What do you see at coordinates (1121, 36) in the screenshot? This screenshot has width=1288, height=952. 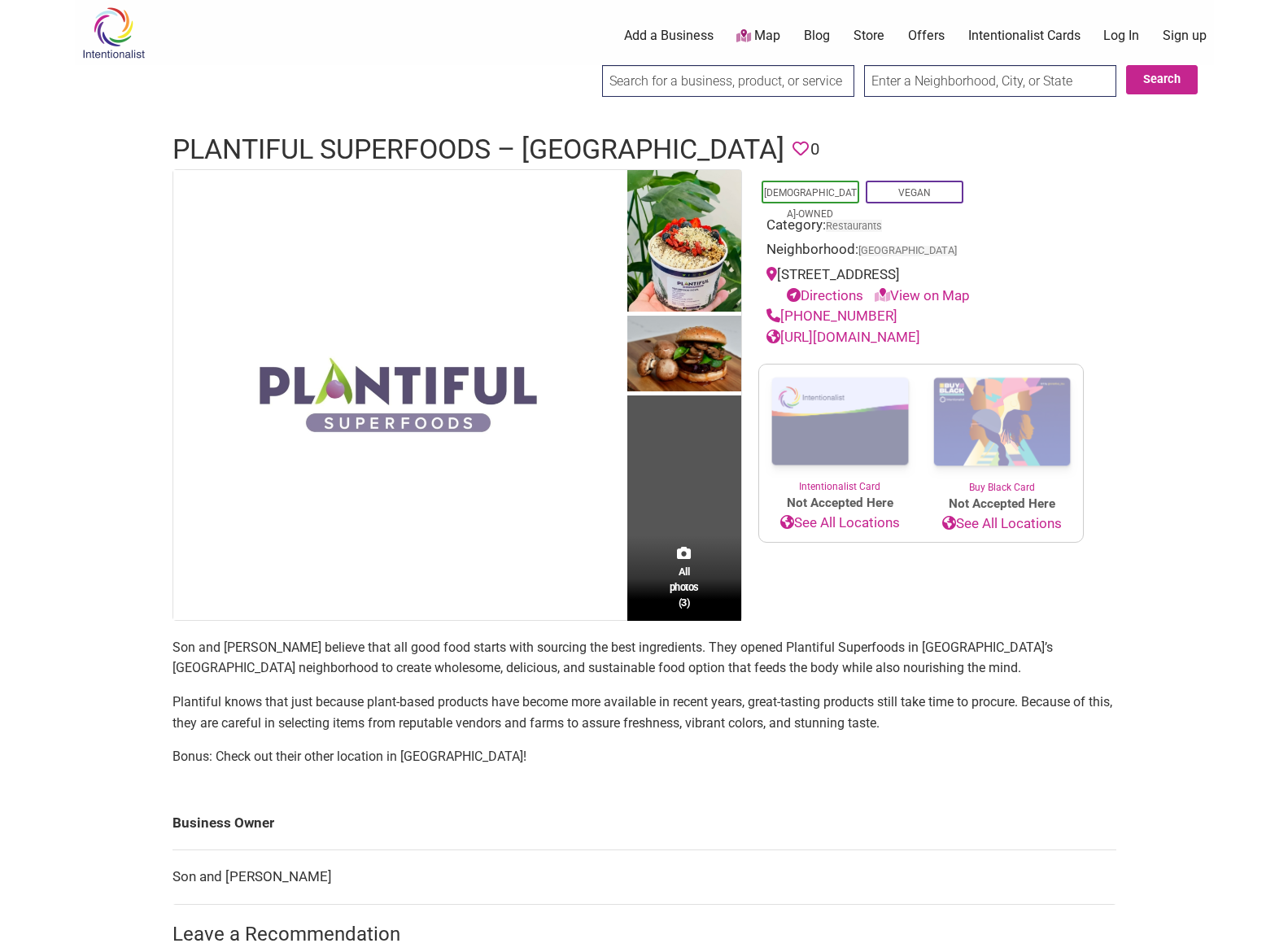 I see `a: Log In` at bounding box center [1121, 36].